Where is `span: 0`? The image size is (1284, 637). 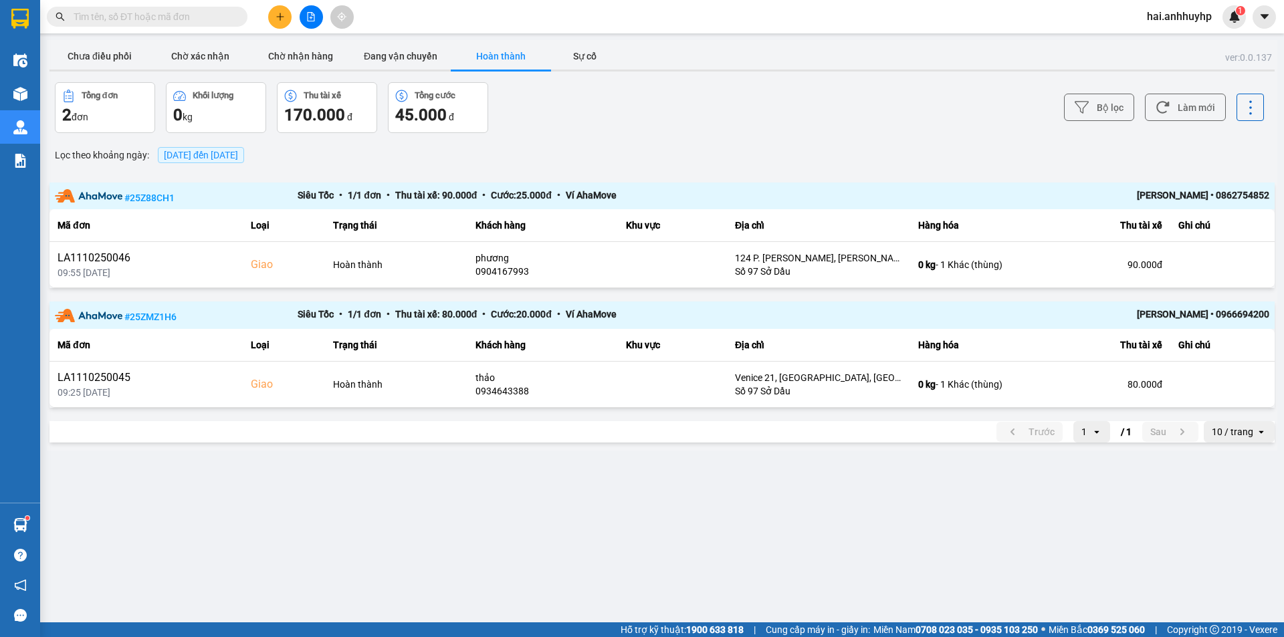
span: 0 is located at coordinates (178, 115).